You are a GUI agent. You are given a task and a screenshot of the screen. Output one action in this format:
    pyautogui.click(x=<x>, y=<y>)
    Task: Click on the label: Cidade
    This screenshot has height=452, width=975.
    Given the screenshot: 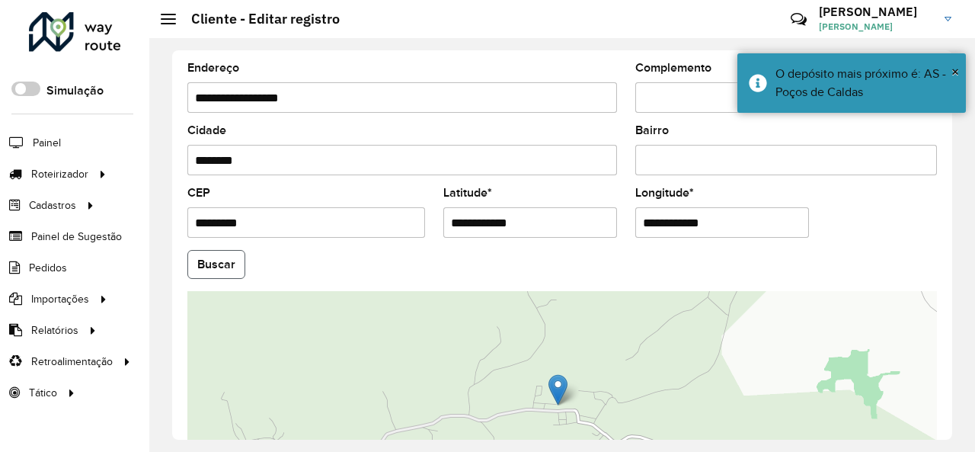 What is the action you would take?
    pyautogui.click(x=206, y=130)
    